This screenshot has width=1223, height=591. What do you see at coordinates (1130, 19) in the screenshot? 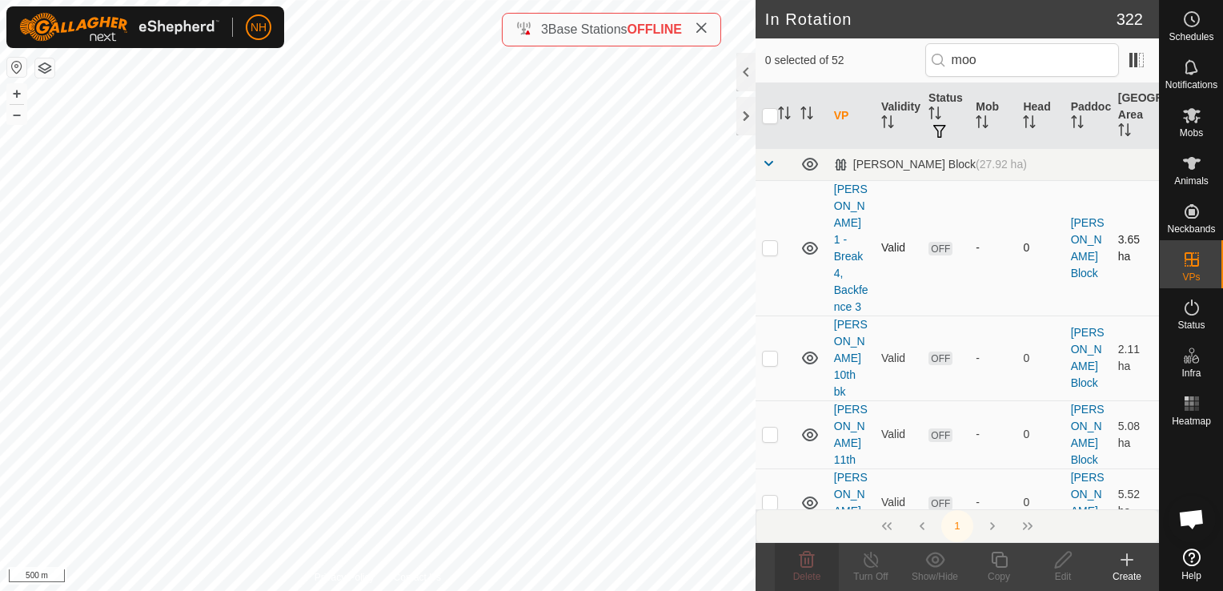
I see `span: 322` at bounding box center [1130, 19].